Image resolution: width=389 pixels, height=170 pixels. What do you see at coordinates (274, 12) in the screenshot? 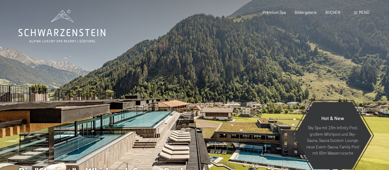
I see `span: Premium Spa` at bounding box center [274, 12].